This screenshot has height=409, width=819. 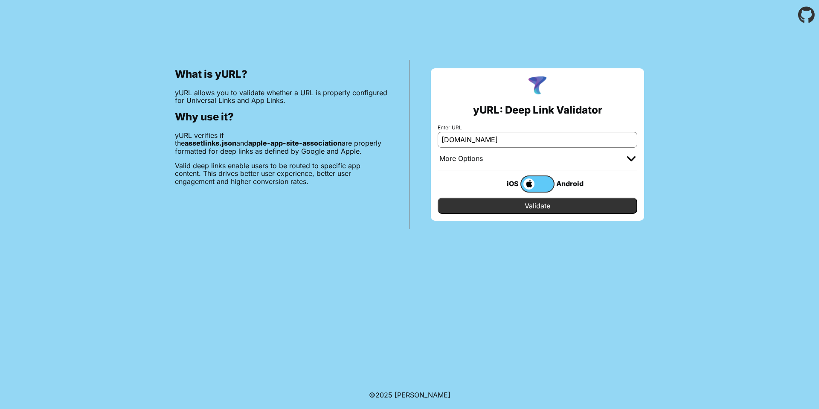 What do you see at coordinates (295, 143) in the screenshot?
I see `b: apple-app-site-association` at bounding box center [295, 143].